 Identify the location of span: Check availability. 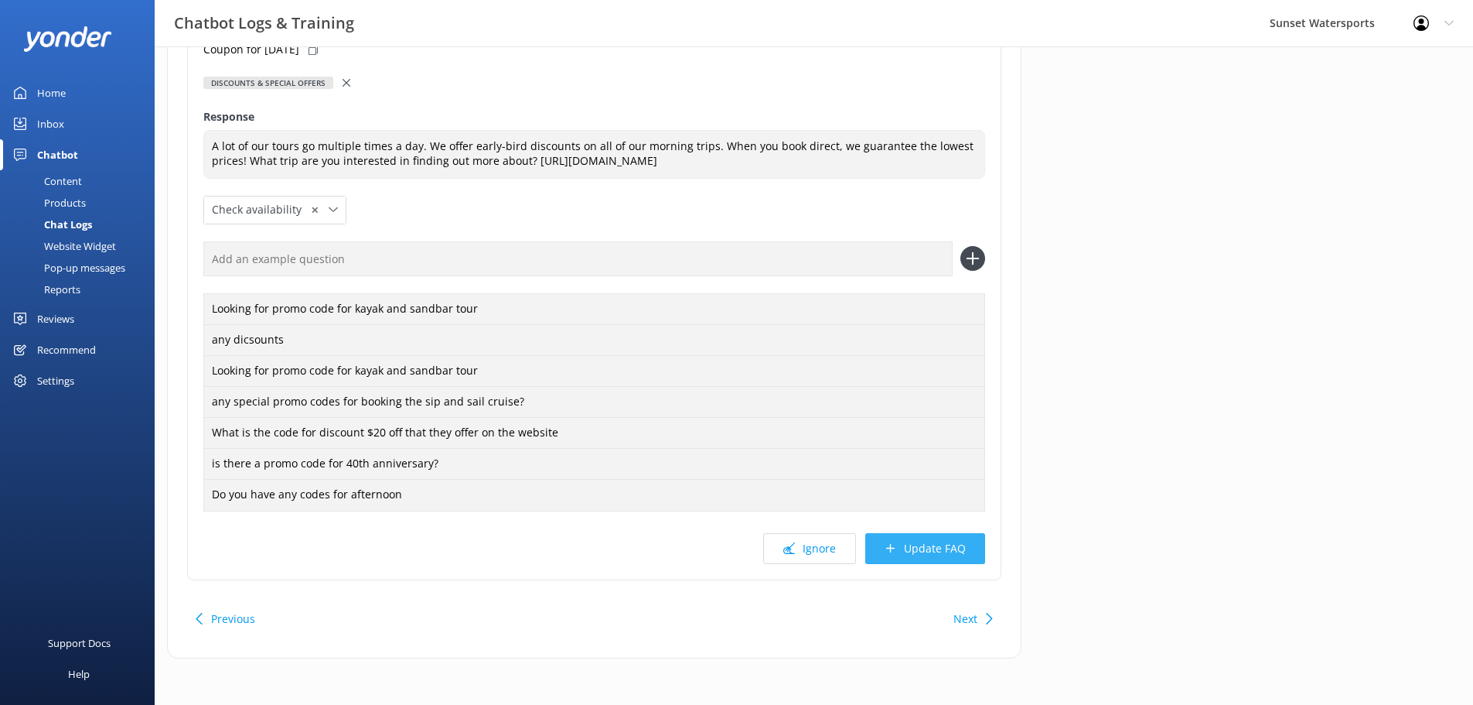
(261, 210).